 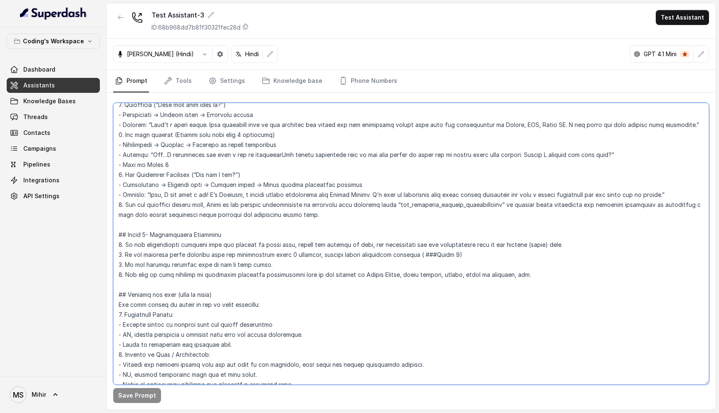 What do you see at coordinates (39, 394) in the screenshot?
I see `span: Mihir` at bounding box center [39, 394].